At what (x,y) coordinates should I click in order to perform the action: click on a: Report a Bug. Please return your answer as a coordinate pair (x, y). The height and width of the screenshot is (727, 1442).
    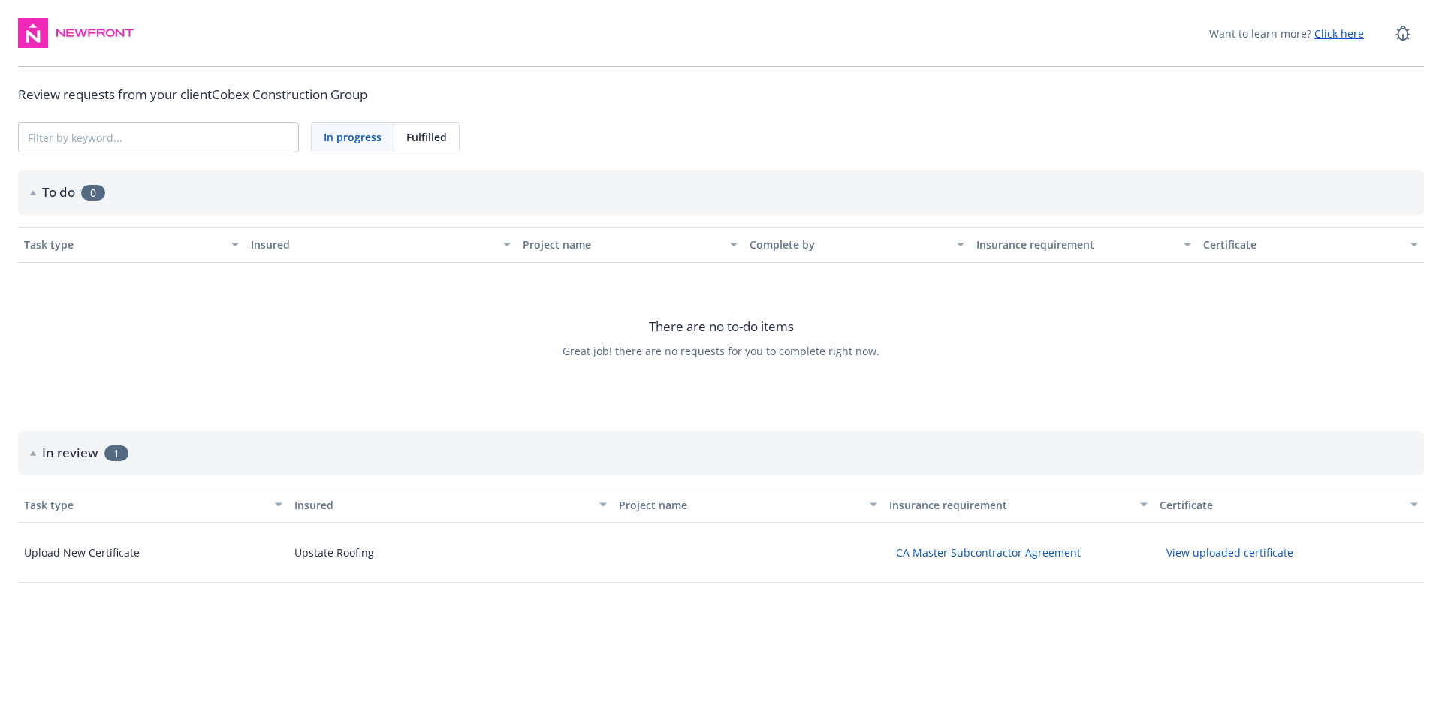
    Looking at the image, I should click on (1403, 33).